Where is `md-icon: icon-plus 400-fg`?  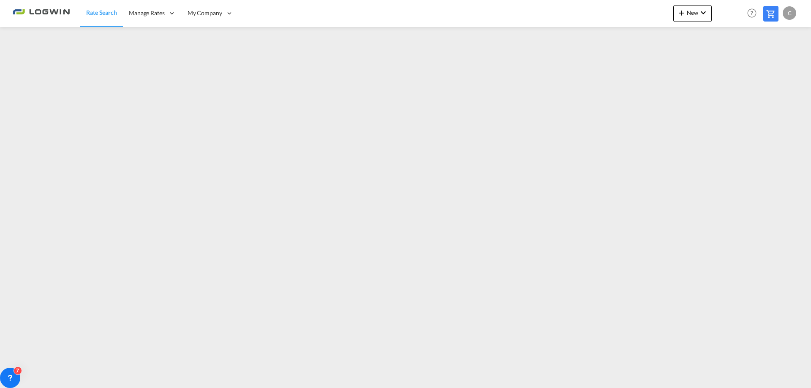
md-icon: icon-plus 400-fg is located at coordinates (682, 13).